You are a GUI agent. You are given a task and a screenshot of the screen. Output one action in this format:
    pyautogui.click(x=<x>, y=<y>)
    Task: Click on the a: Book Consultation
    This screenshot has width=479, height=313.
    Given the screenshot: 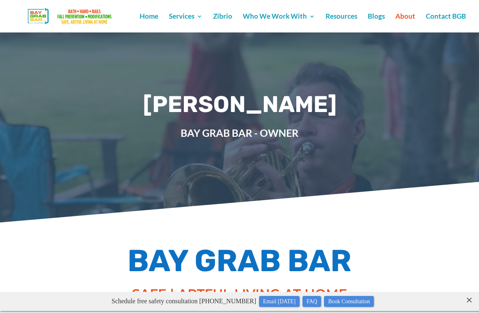 What is the action you would take?
    pyautogui.click(x=349, y=9)
    